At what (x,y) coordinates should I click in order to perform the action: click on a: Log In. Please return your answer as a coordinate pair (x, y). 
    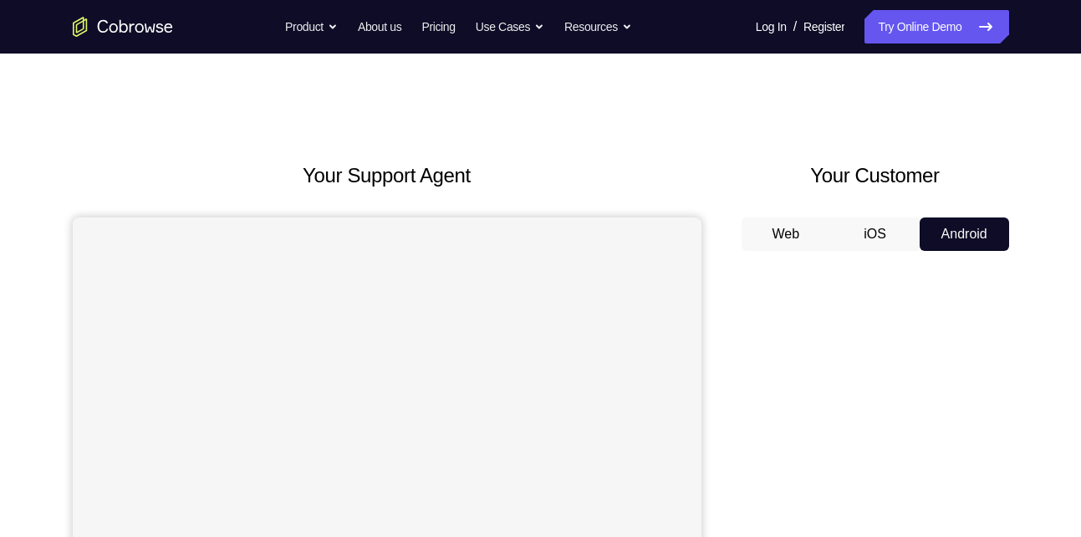
    Looking at the image, I should click on (771, 27).